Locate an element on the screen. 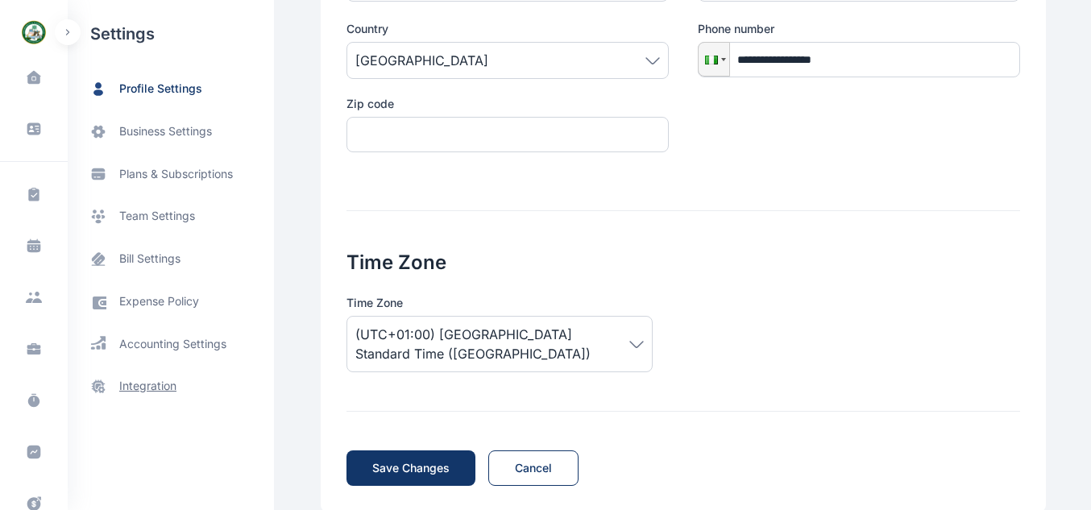 The width and height of the screenshot is (1091, 510). span: team settings is located at coordinates (157, 216).